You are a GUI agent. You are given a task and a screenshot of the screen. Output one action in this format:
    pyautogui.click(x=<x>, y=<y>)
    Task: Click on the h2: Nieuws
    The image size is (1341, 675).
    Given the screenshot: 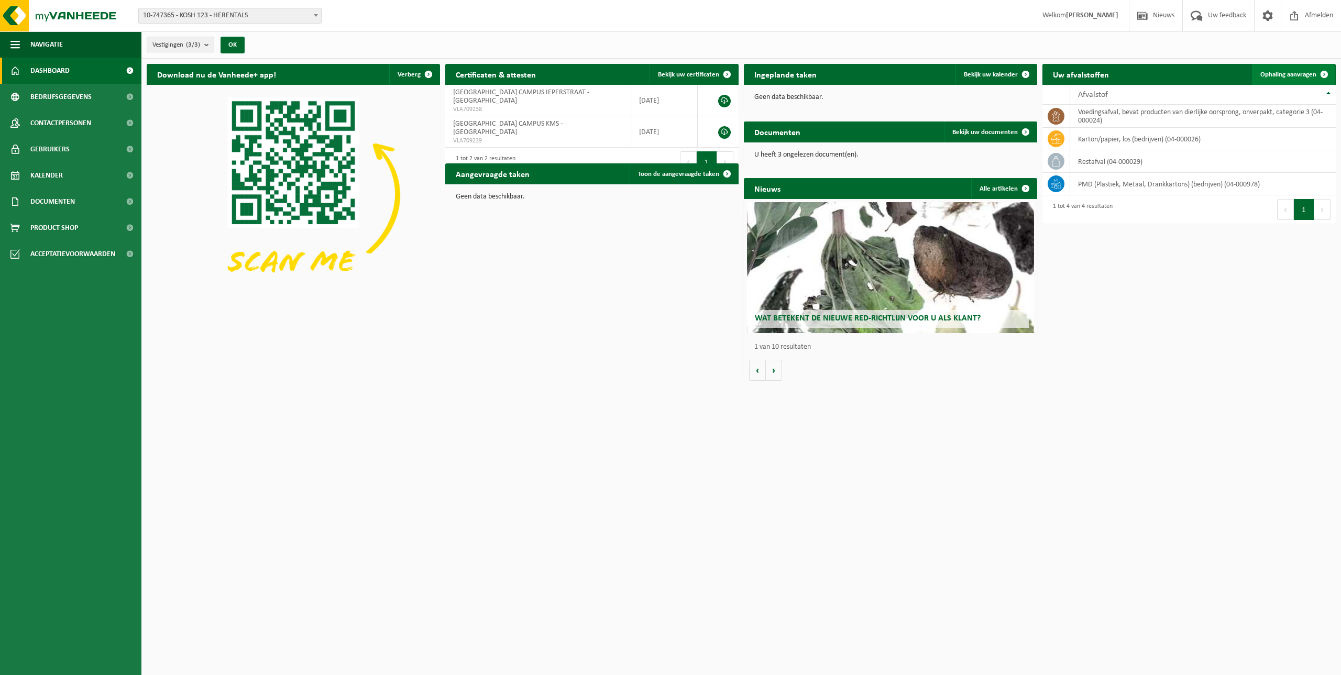 What is the action you would take?
    pyautogui.click(x=767, y=188)
    